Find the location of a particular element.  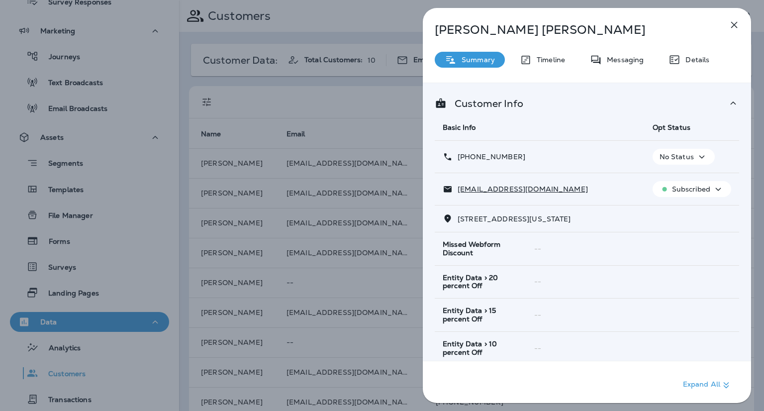

span: Entity Data > 10 percent Off is located at coordinates (481, 348).